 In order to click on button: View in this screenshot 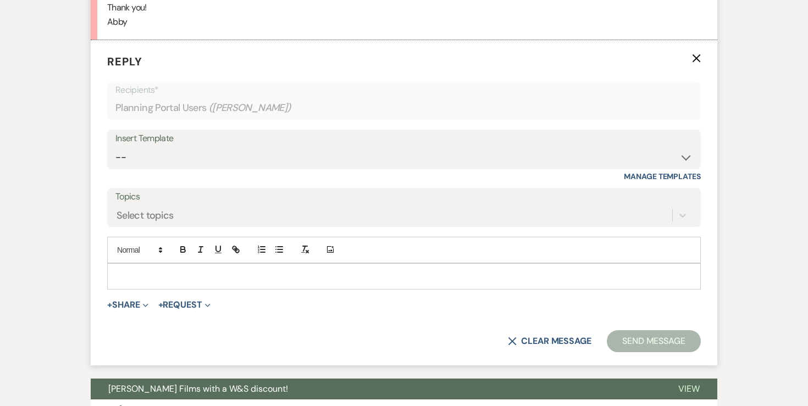, I will do `click(689, 389)`.